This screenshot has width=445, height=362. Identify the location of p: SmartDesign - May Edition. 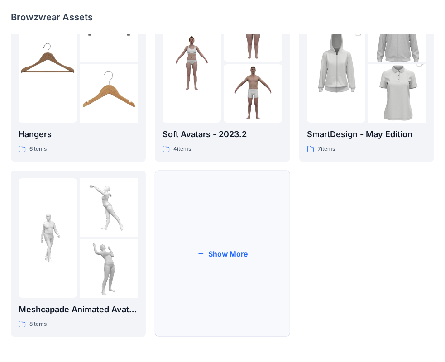
(367, 135).